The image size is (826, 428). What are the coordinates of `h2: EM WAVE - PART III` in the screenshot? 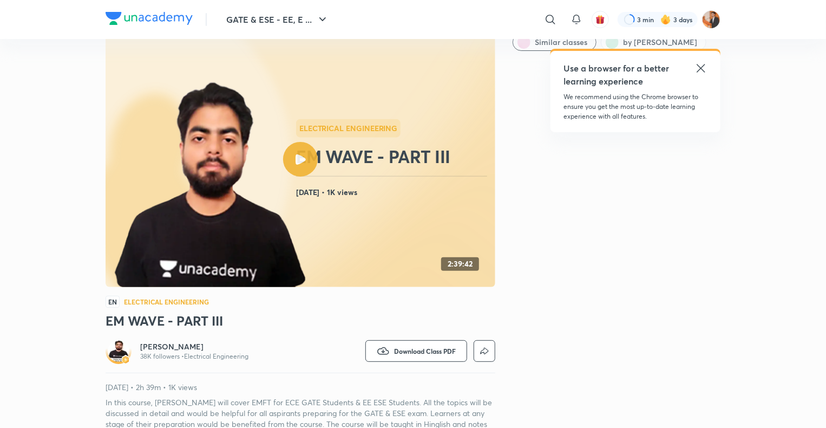 It's located at (393, 156).